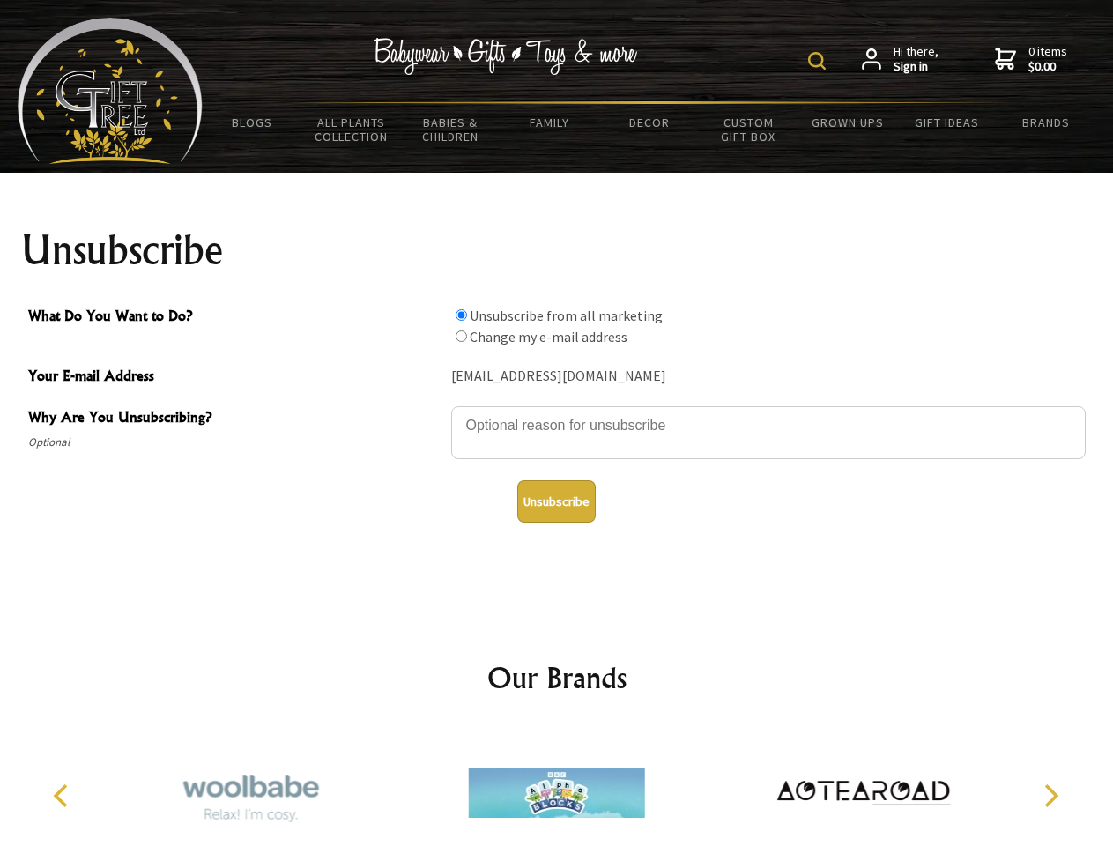 This screenshot has width=1113, height=846. What do you see at coordinates (847, 123) in the screenshot?
I see `a: Grown Ups` at bounding box center [847, 123].